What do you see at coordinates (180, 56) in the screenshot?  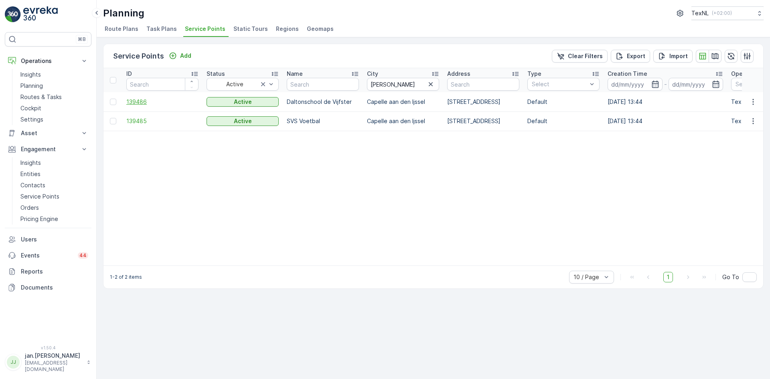 I see `button: Add` at bounding box center [180, 56].